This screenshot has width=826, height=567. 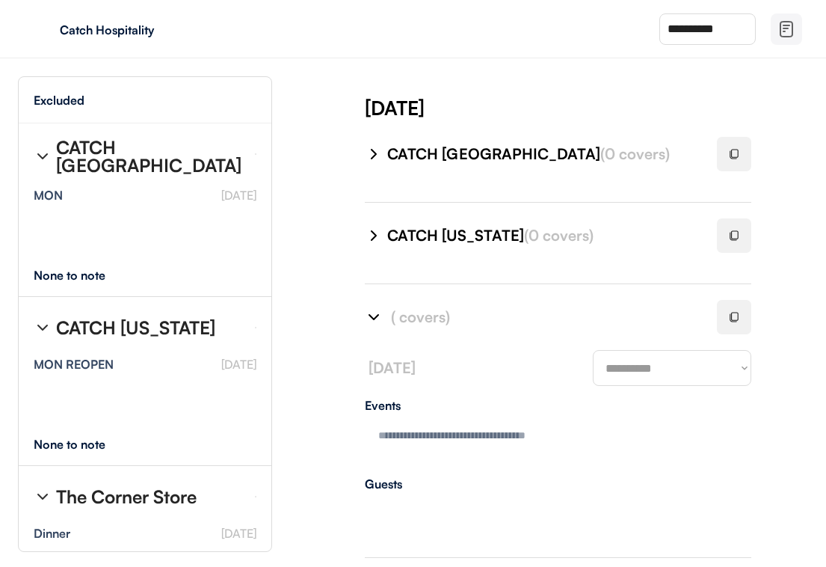 What do you see at coordinates (42, 29) in the screenshot?
I see `img: yH5BAEAAAAALAAAAAABAAEAAAIBRAA7` at bounding box center [42, 29].